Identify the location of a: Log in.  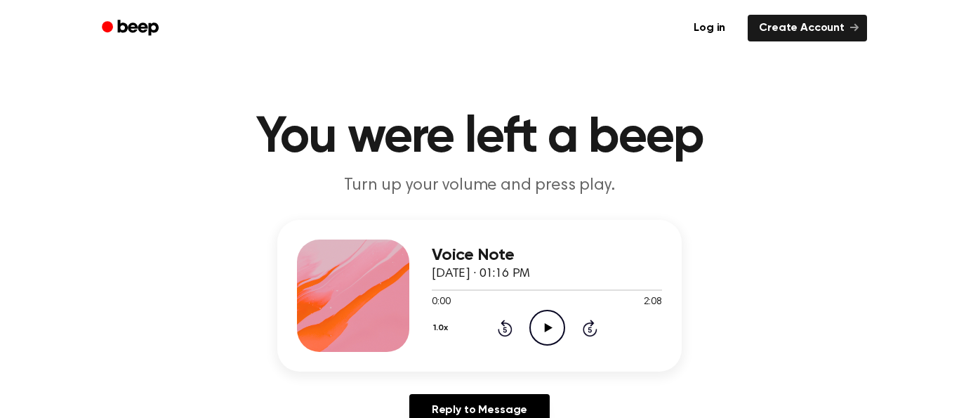
(709, 28).